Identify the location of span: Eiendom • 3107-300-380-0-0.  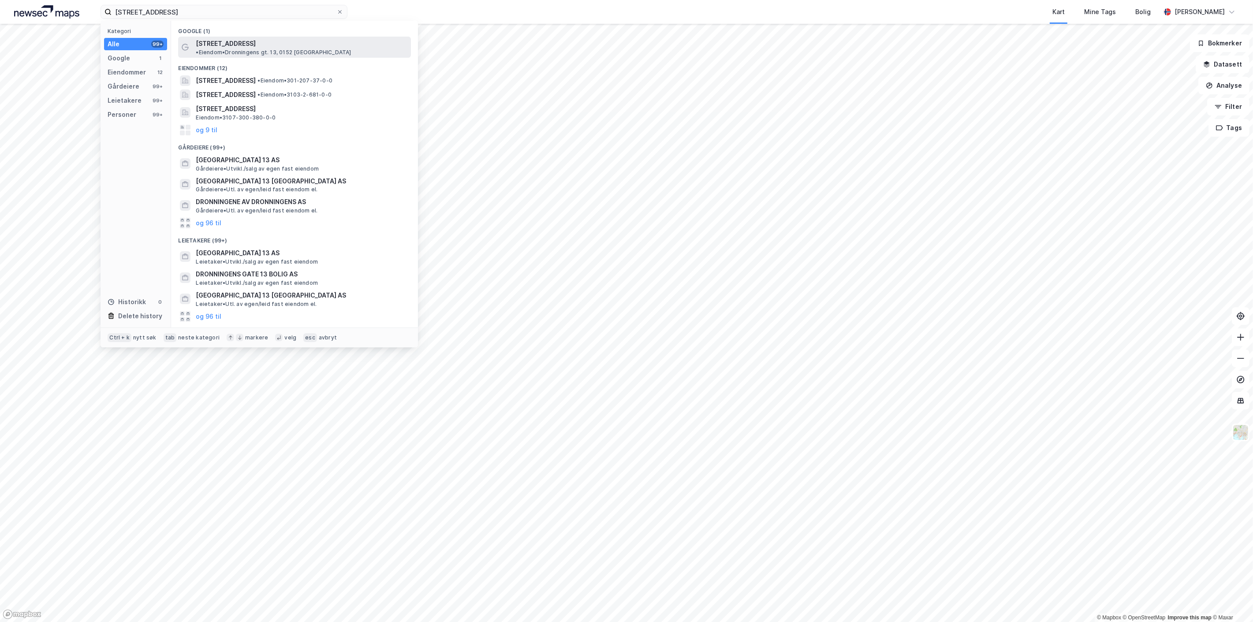
(235, 118).